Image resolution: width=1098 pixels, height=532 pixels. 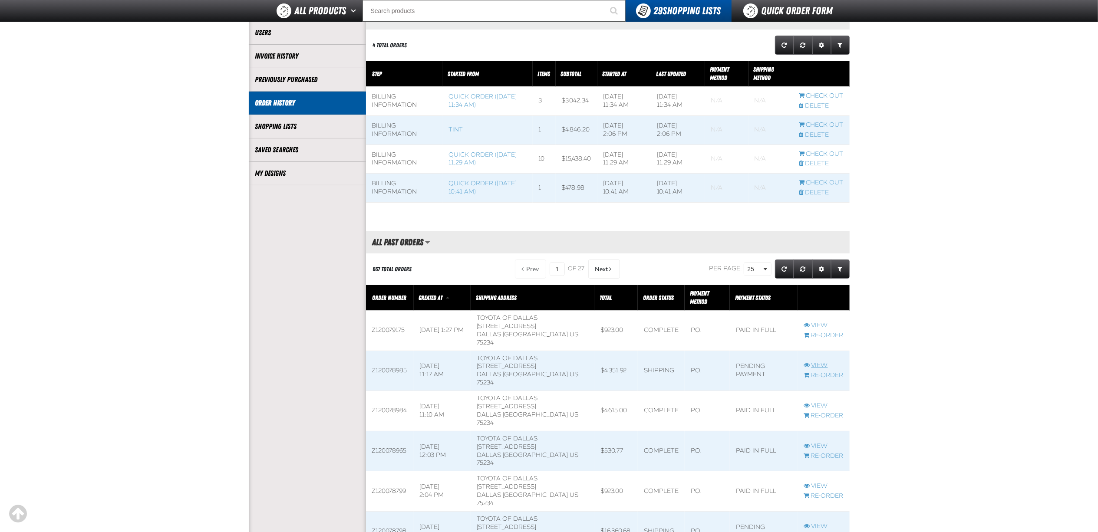 I want to click on a: Continue checkout started from Quick Order (7/16/2025, 11:29 AM), so click(x=821, y=154).